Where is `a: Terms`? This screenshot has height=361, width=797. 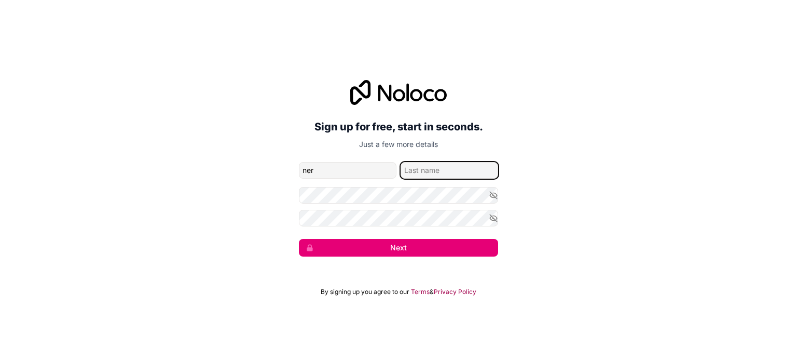 a: Terms is located at coordinates (420, 292).